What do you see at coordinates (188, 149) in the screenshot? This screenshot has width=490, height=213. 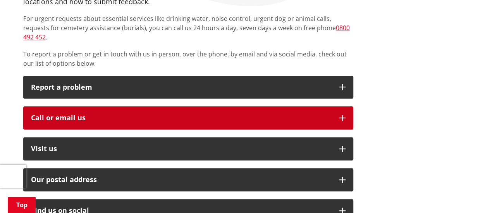 I see `button: Visit us` at bounding box center [188, 149].